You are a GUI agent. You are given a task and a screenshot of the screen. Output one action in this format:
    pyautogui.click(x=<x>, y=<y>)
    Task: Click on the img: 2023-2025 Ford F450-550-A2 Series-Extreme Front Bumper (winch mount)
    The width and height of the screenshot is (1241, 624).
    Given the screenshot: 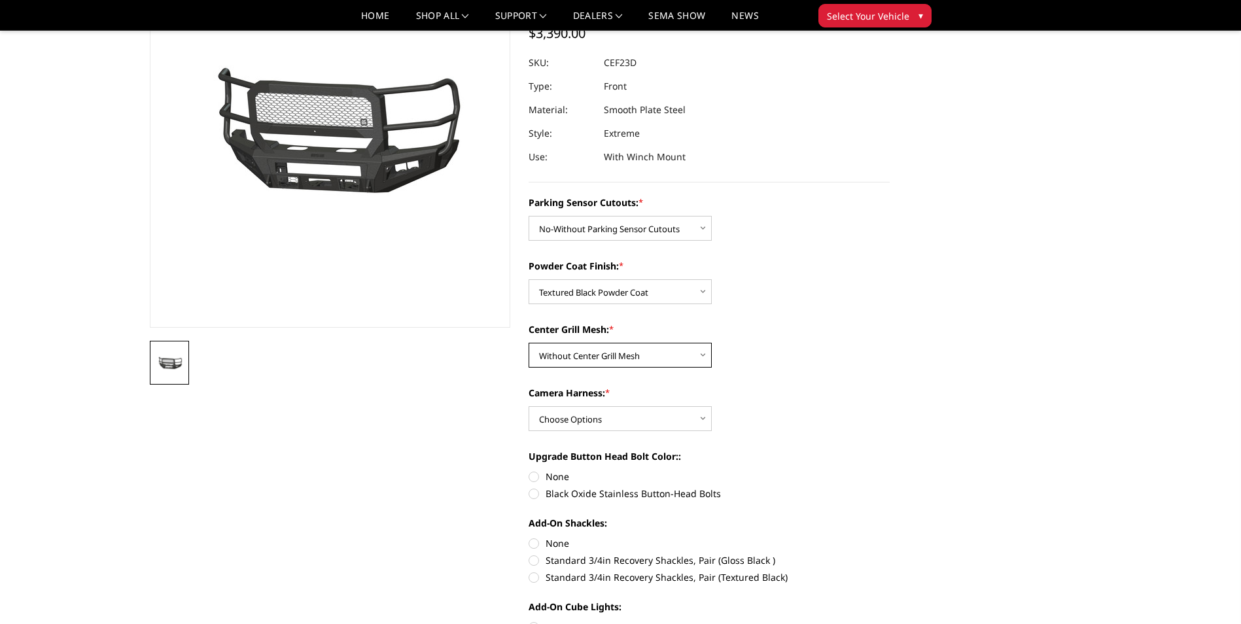 What is the action you would take?
    pyautogui.click(x=169, y=363)
    